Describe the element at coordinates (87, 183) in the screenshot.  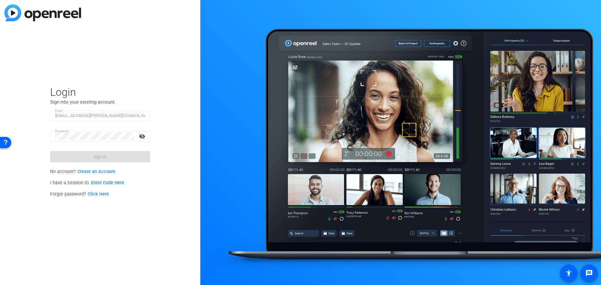
I see `span: I have a Session ID.` at that location.